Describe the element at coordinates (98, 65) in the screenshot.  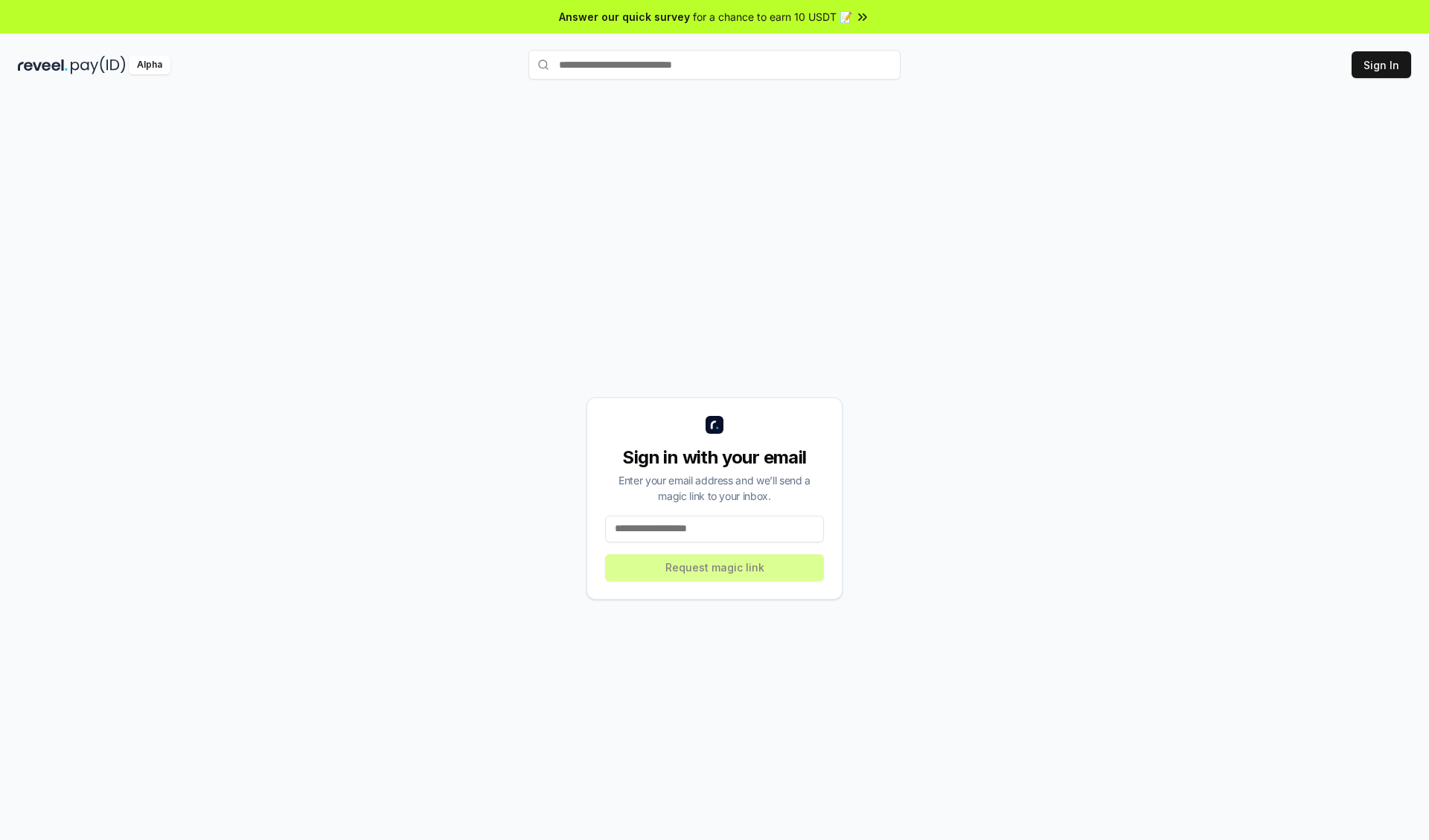
I see `img: pay_id` at that location.